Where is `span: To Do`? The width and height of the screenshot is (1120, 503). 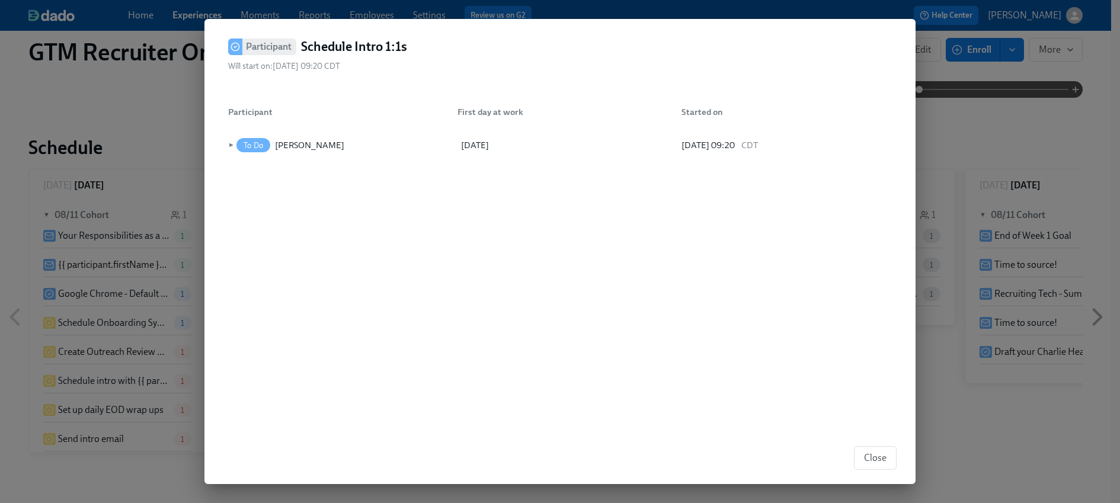
span: To Do is located at coordinates (253, 145).